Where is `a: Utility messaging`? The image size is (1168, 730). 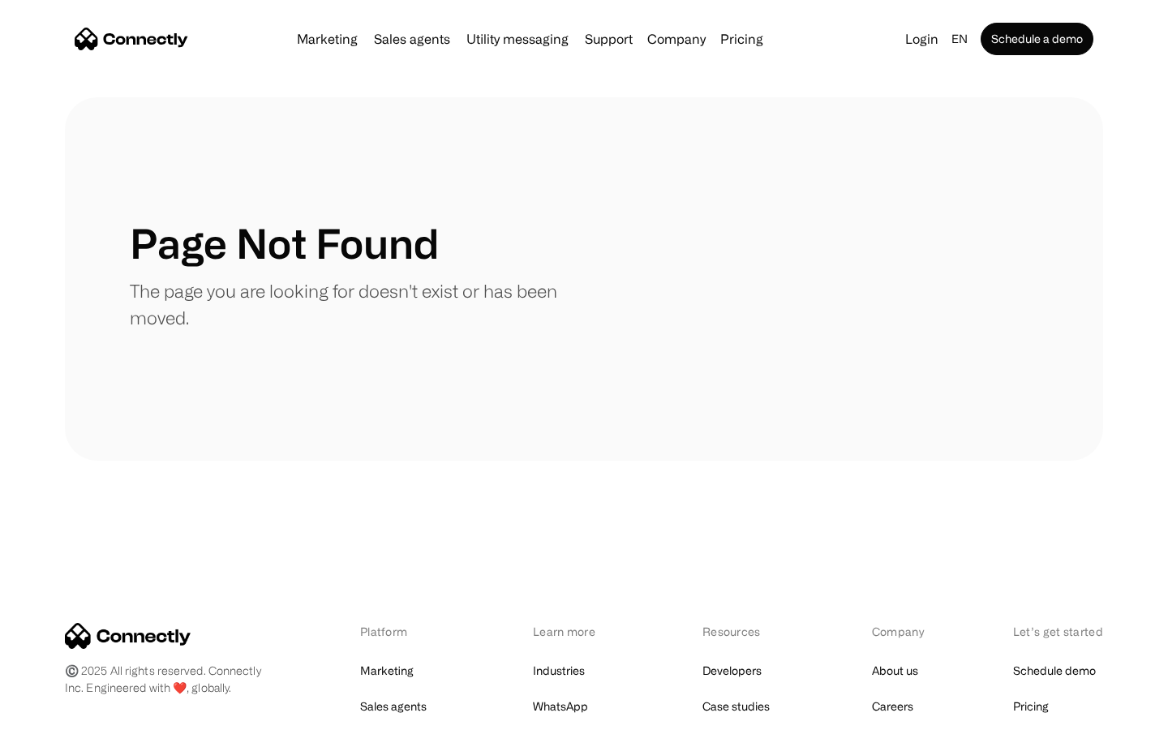 a: Utility messaging is located at coordinates (518, 39).